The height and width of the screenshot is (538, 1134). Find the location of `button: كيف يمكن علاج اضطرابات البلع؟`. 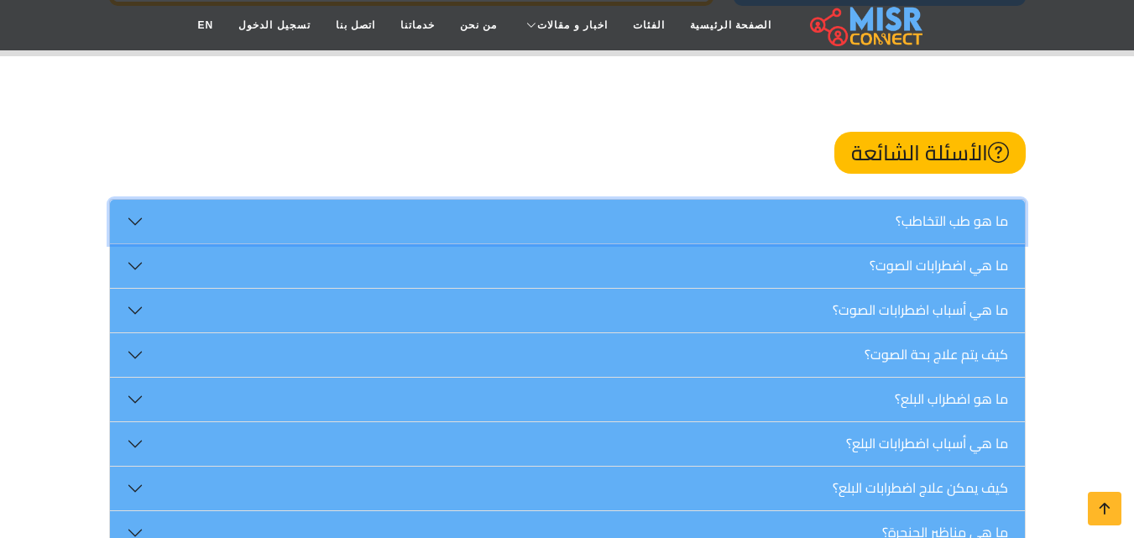

button: كيف يمكن علاج اضطرابات البلع؟ is located at coordinates (568, 489).